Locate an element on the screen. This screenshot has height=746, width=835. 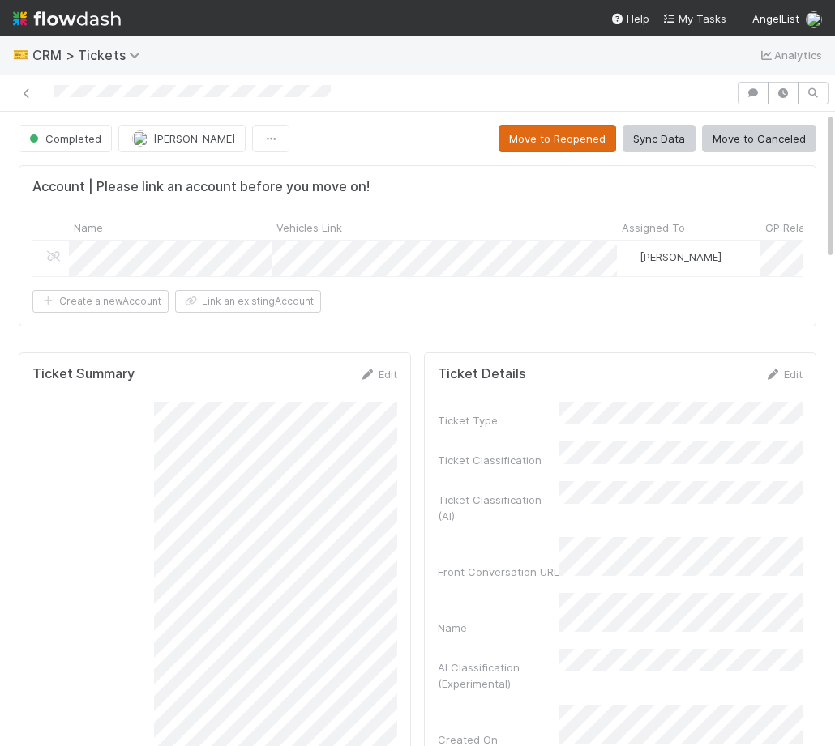
h5: Ticket Summary is located at coordinates (83, 374).